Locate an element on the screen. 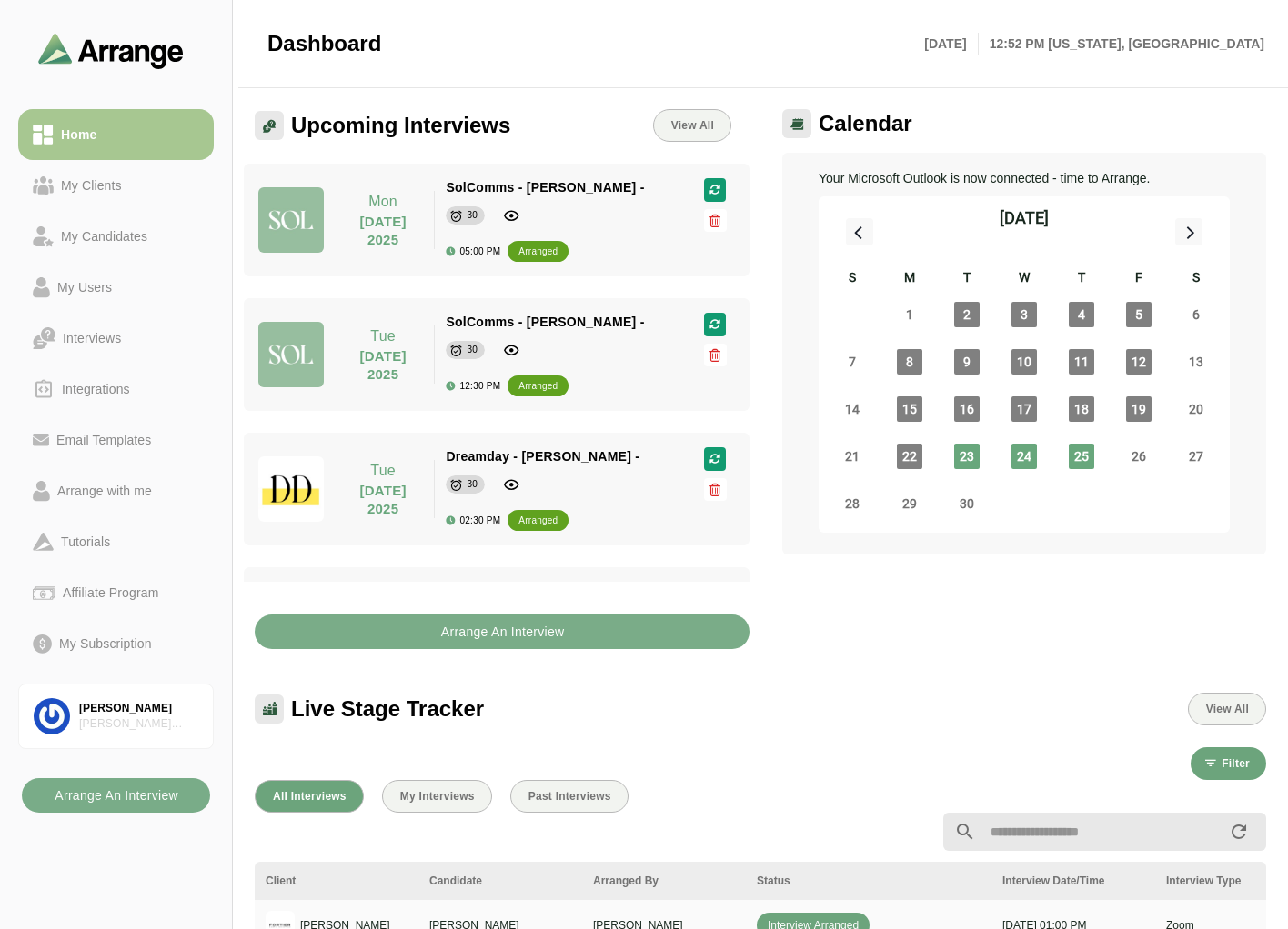  button: View All is located at coordinates (1226, 709).